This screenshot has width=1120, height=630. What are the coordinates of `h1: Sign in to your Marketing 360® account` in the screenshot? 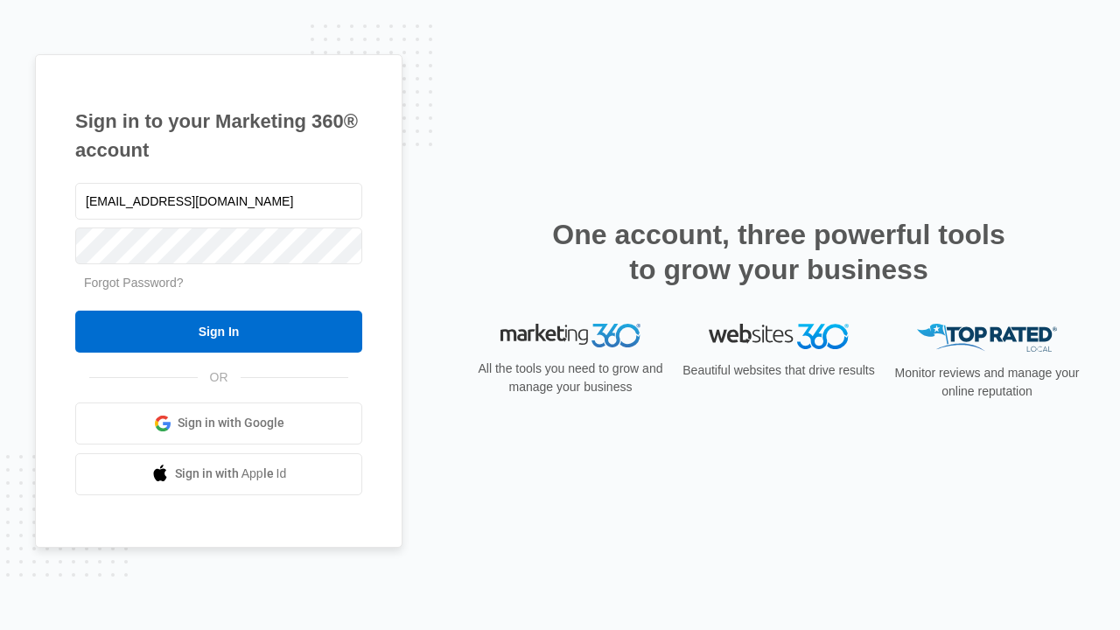 It's located at (219, 136).